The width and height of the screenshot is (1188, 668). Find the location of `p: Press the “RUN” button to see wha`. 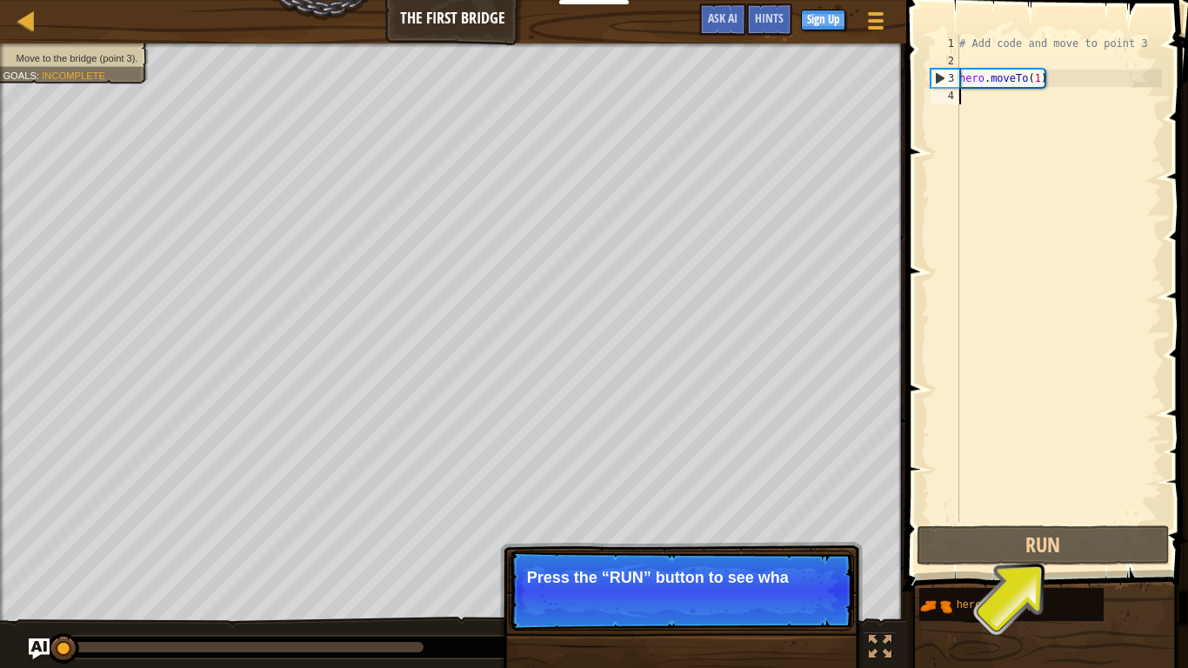

p: Press the “RUN” button to see wha is located at coordinates (681, 578).